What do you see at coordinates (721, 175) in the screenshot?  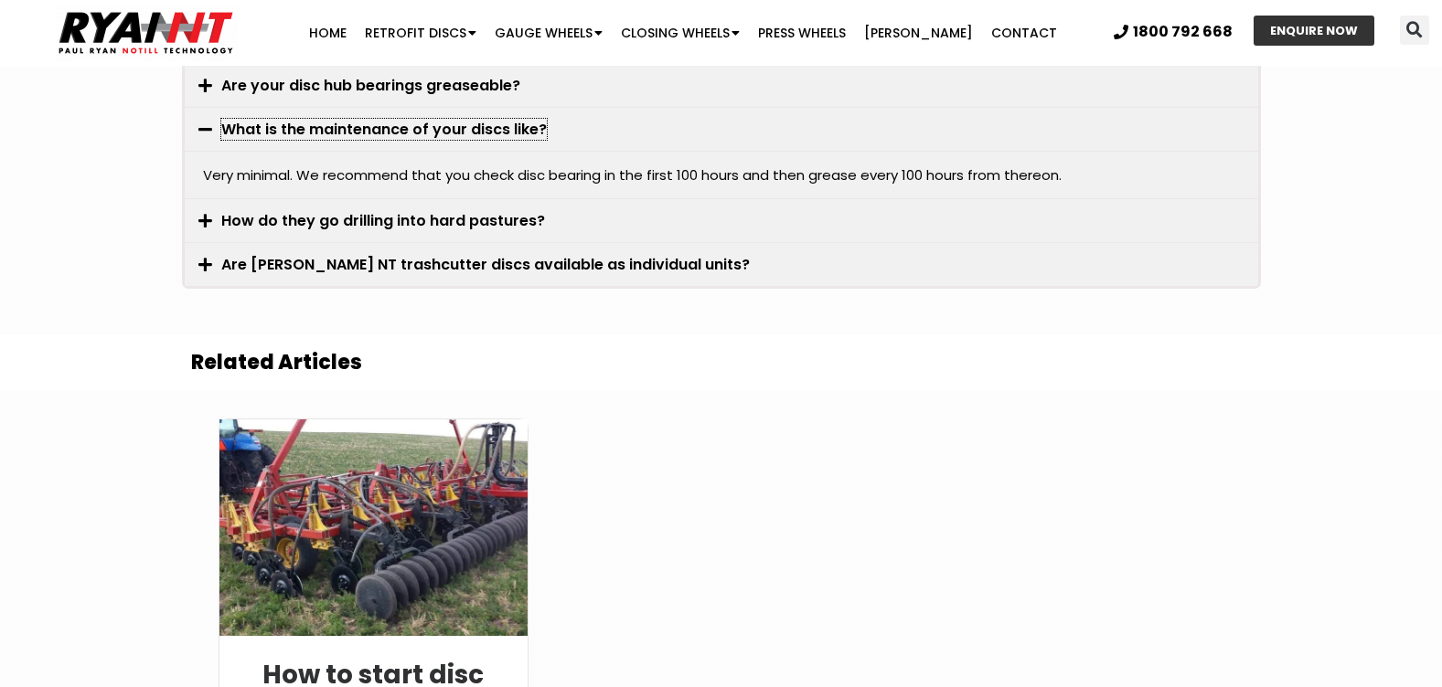 I see `p: Very minimal. We recommend that you check disc bearing in the first 100 hours and then grease eve...` at bounding box center [721, 175].